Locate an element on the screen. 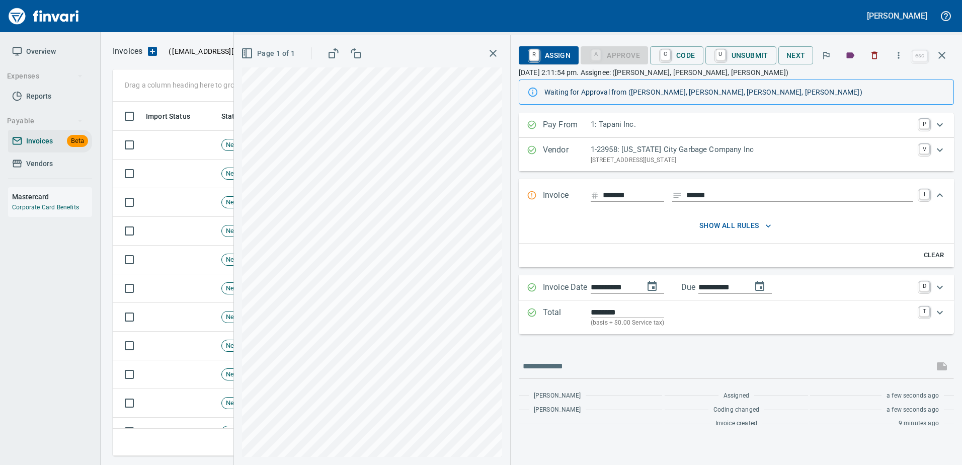 This screenshot has width=962, height=465. a: esc is located at coordinates (920, 56).